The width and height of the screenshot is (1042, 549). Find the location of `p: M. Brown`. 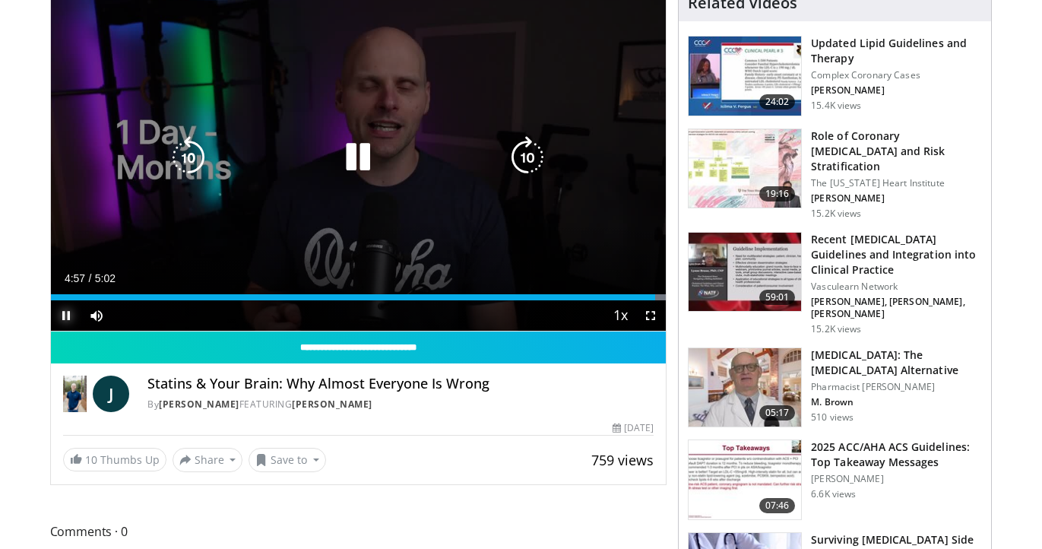

p: M. Brown is located at coordinates (896, 402).